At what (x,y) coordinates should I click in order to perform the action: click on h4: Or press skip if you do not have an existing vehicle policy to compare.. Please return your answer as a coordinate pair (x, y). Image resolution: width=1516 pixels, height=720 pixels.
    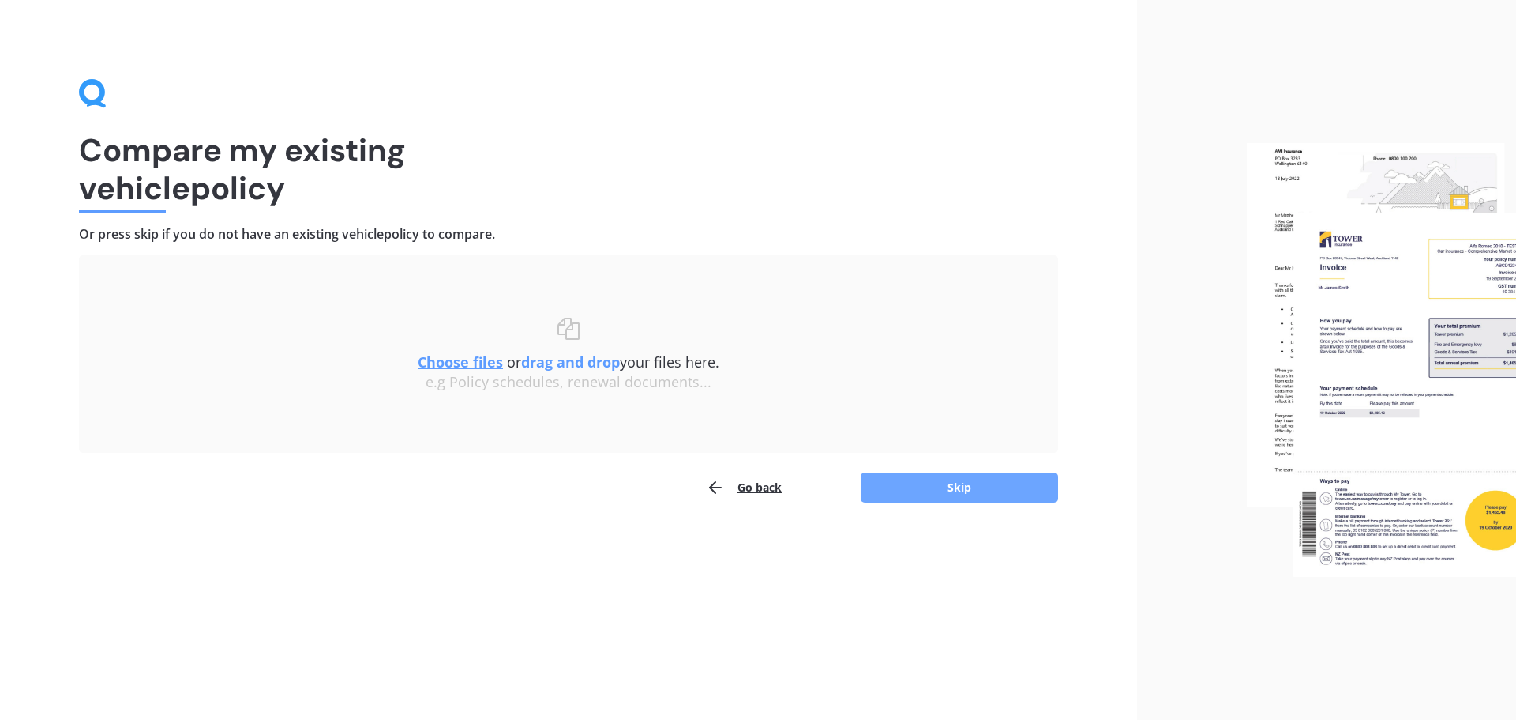
    Looking at the image, I should click on (569, 234).